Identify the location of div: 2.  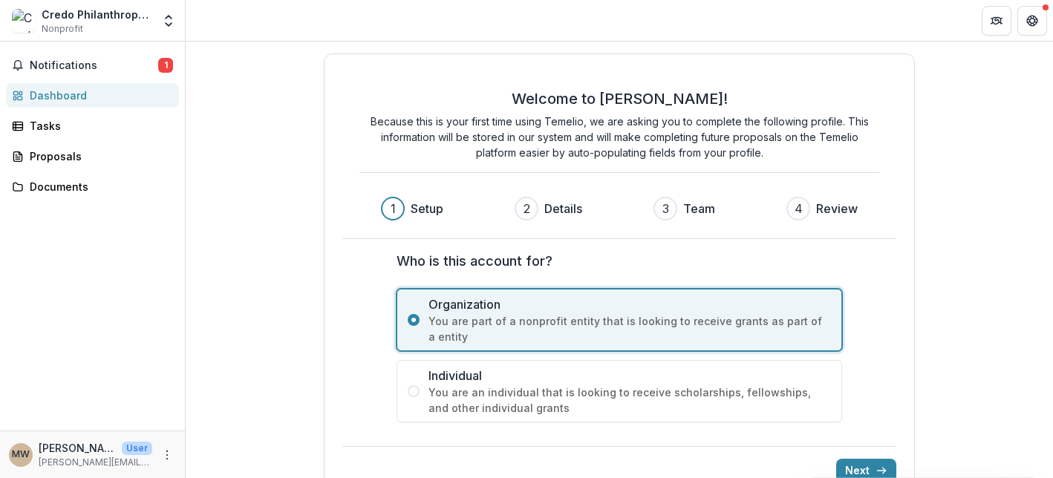
(527, 209).